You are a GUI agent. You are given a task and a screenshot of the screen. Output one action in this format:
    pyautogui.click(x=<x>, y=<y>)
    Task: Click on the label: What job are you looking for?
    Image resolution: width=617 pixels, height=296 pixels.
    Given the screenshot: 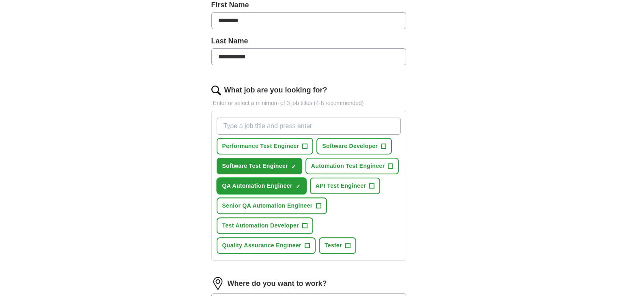 What is the action you would take?
    pyautogui.click(x=276, y=90)
    